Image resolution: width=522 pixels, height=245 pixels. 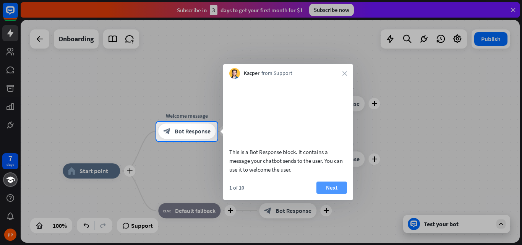 I want to click on div: This is a Bot Response block. It contains a message your chatbot sends to the user. You can use i..., so click(x=288, y=160).